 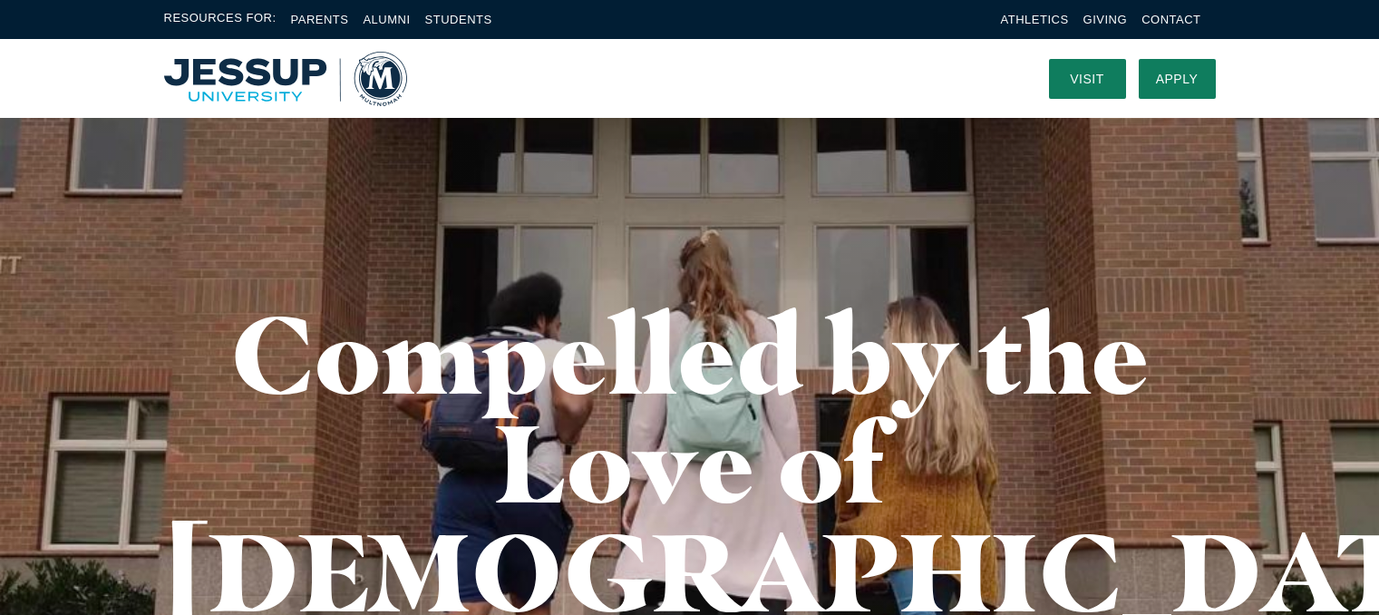 I want to click on a: Students, so click(x=459, y=19).